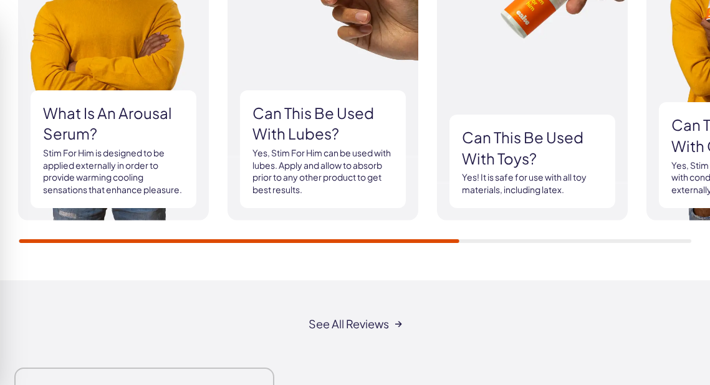 This screenshot has height=385, width=710. I want to click on h3: Can this be used with toys?, so click(533, 148).